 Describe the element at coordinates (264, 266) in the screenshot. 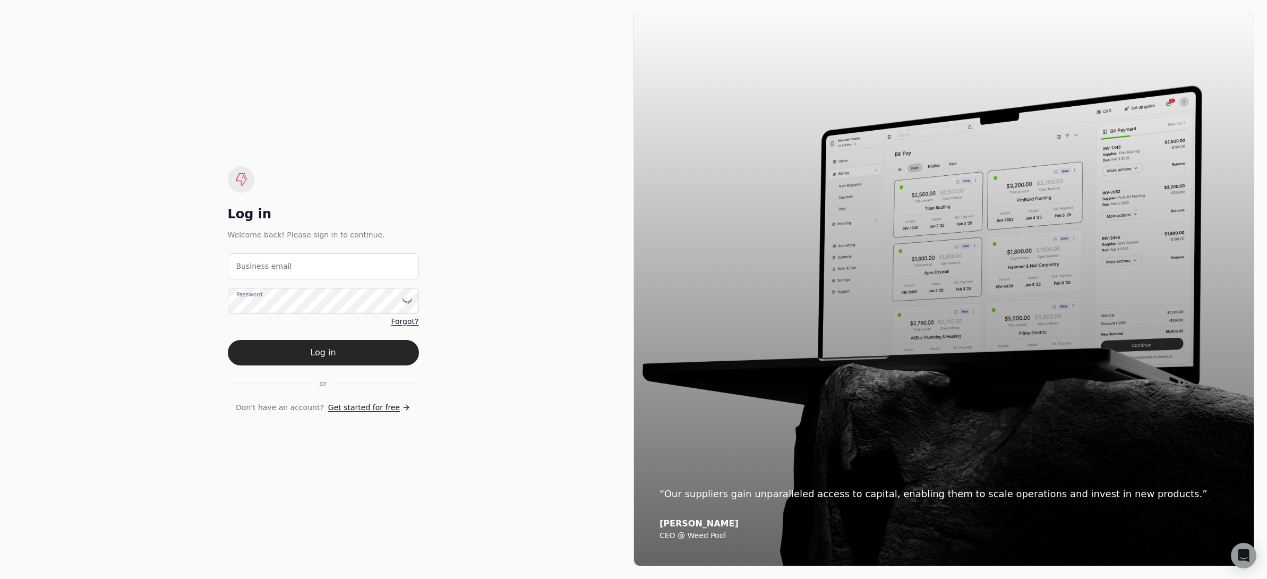

I see `label: Business email` at that location.